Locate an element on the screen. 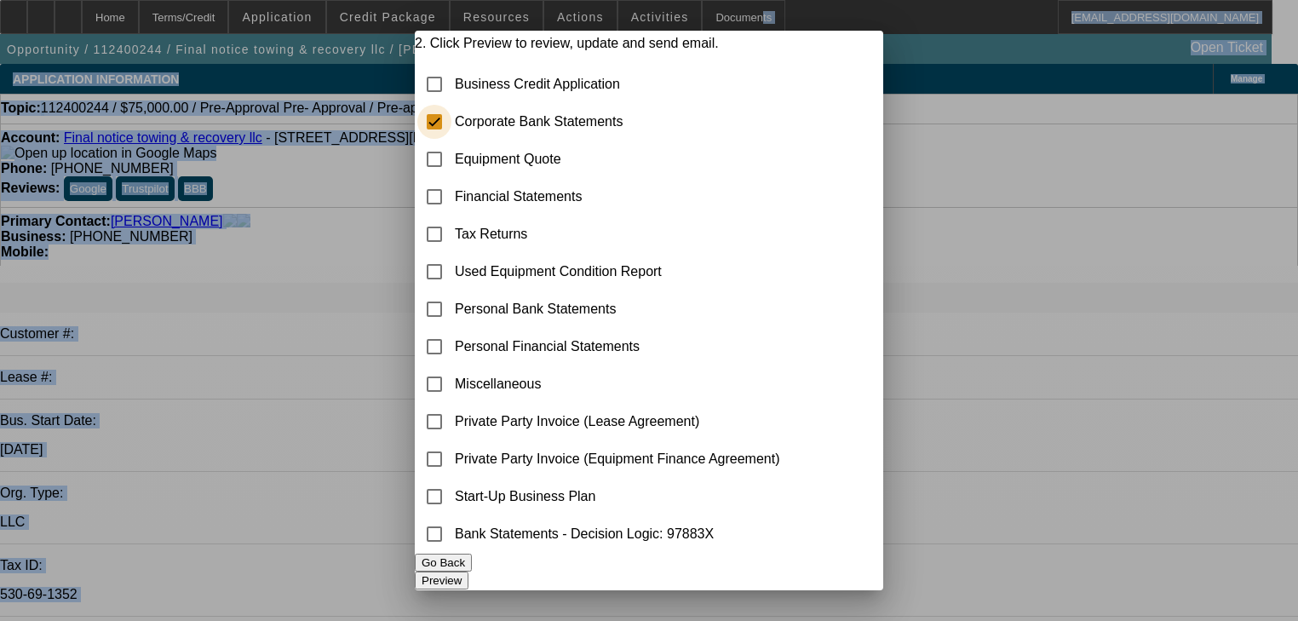 This screenshot has width=1298, height=621. td: Miscellaneous is located at coordinates (617, 384).